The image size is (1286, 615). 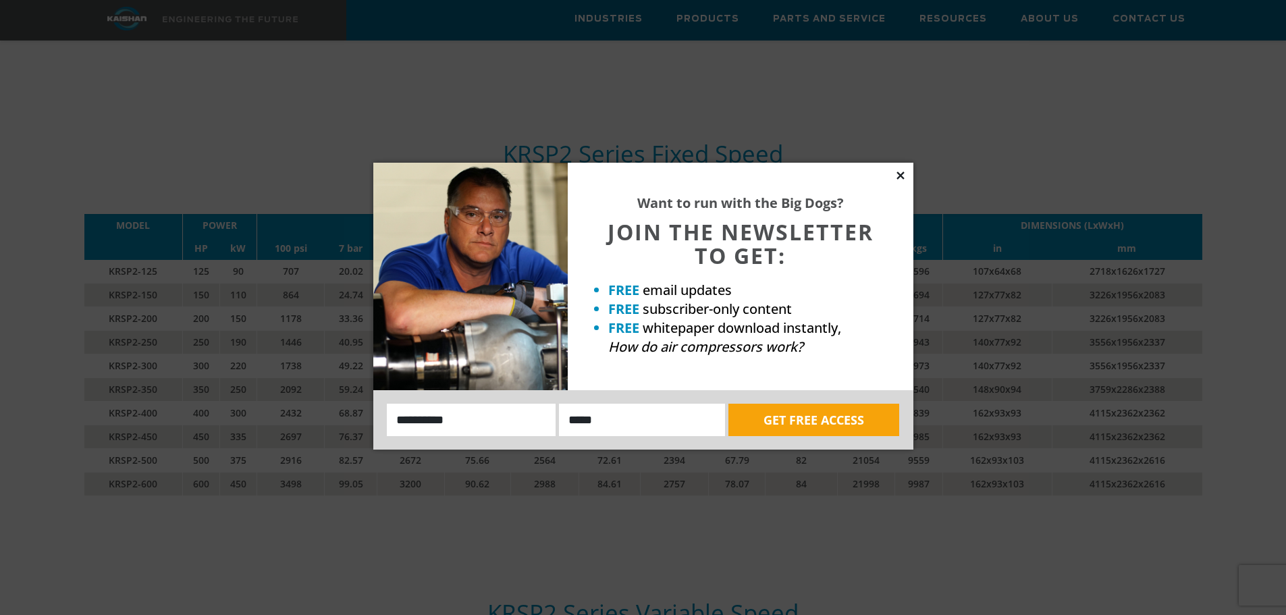 I want to click on input: Email, so click(x=642, y=420).